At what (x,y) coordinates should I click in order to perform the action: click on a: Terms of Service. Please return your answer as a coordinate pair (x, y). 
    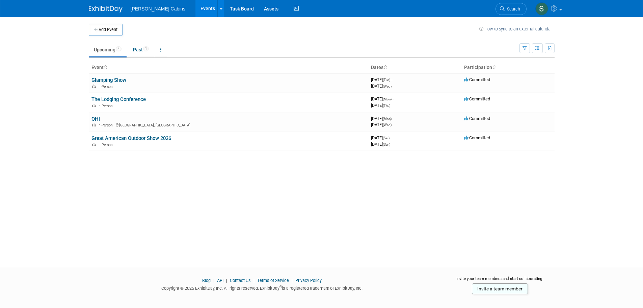
    Looking at the image, I should click on (273, 280).